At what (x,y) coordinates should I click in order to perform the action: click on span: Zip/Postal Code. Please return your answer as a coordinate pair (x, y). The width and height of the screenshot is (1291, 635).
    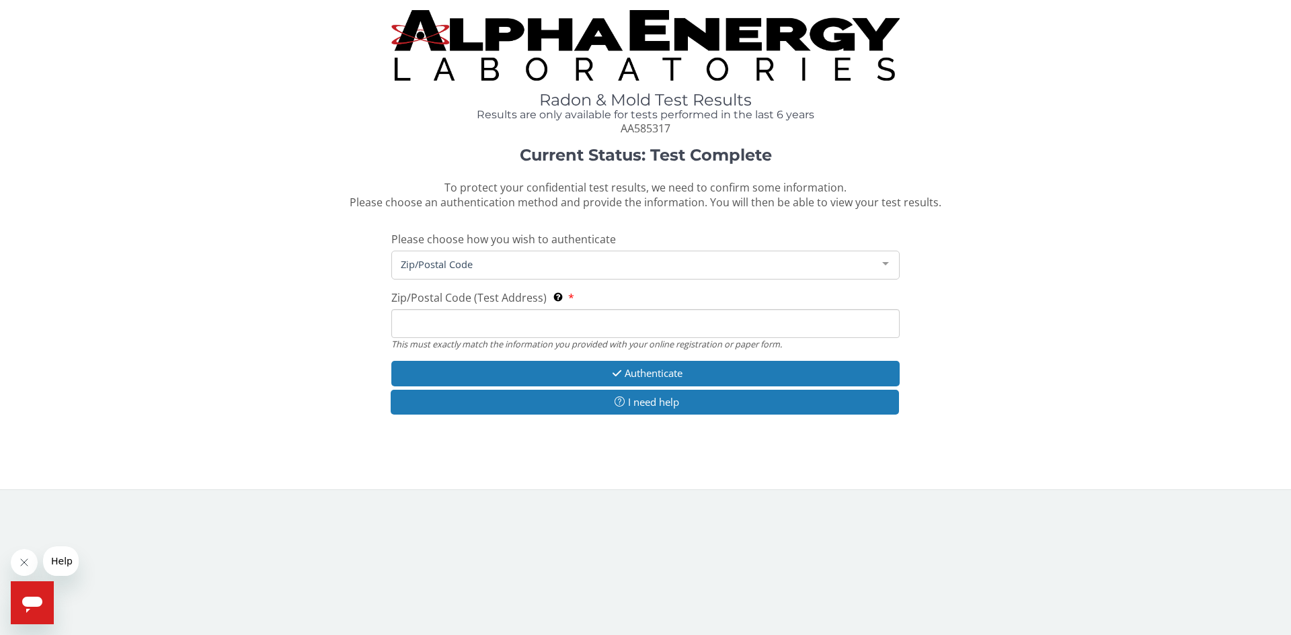
    Looking at the image, I should click on (635, 264).